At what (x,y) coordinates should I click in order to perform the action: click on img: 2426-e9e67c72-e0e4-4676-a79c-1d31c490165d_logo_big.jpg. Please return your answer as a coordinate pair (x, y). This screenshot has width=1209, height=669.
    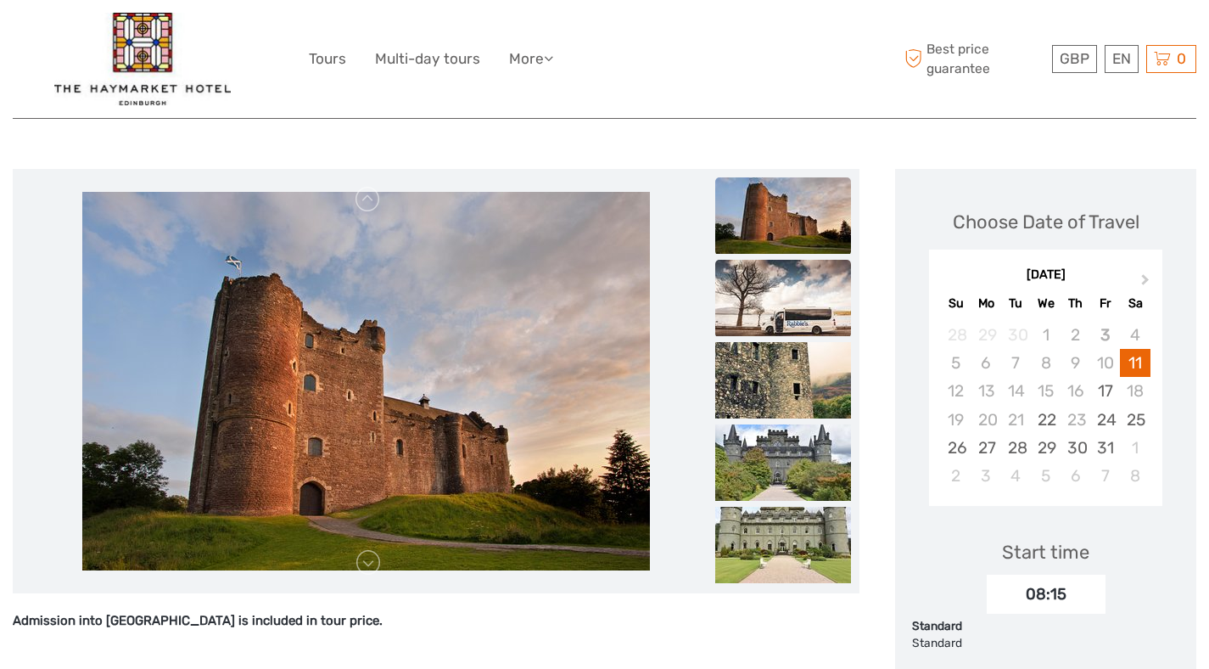
    Looking at the image, I should click on (143, 59).